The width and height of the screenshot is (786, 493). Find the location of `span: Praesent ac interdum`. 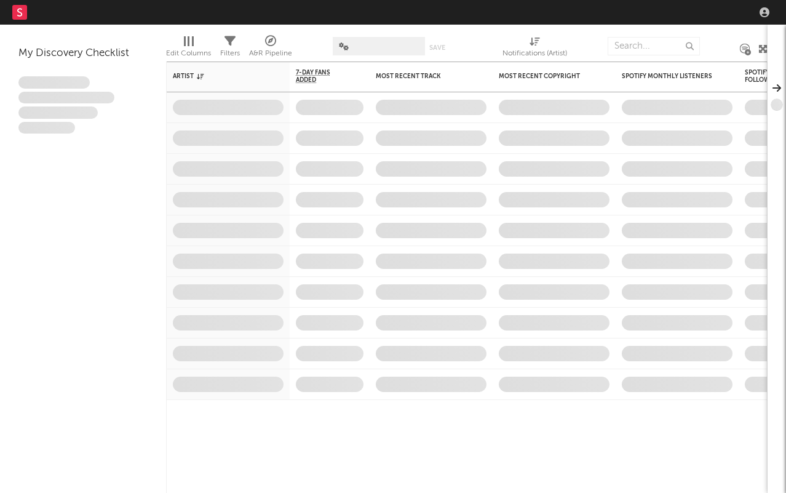

span: Praesent ac interdum is located at coordinates (58, 113).